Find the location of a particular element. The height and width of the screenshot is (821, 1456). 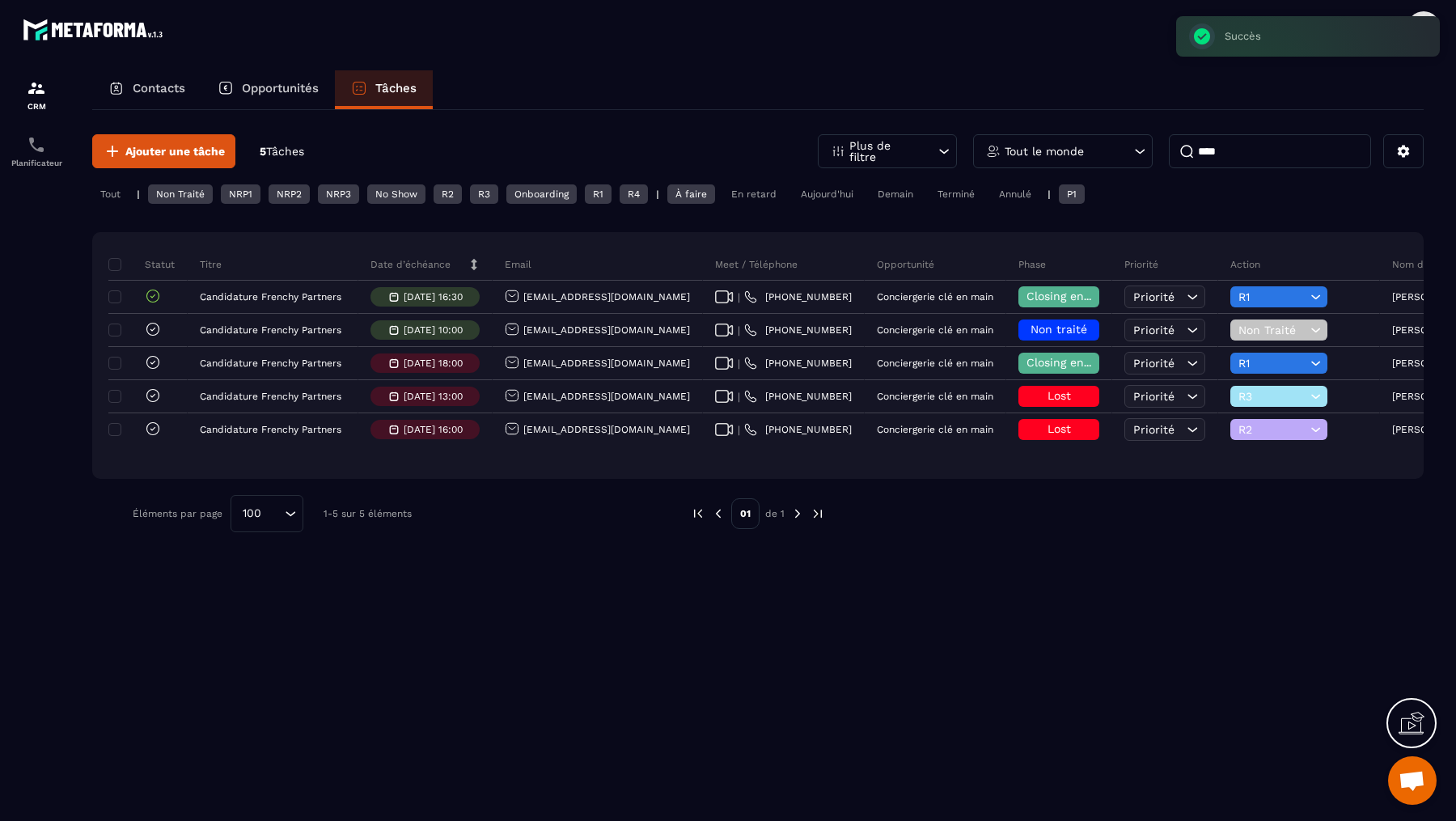

a: formationformationCRM is located at coordinates (37, 95).